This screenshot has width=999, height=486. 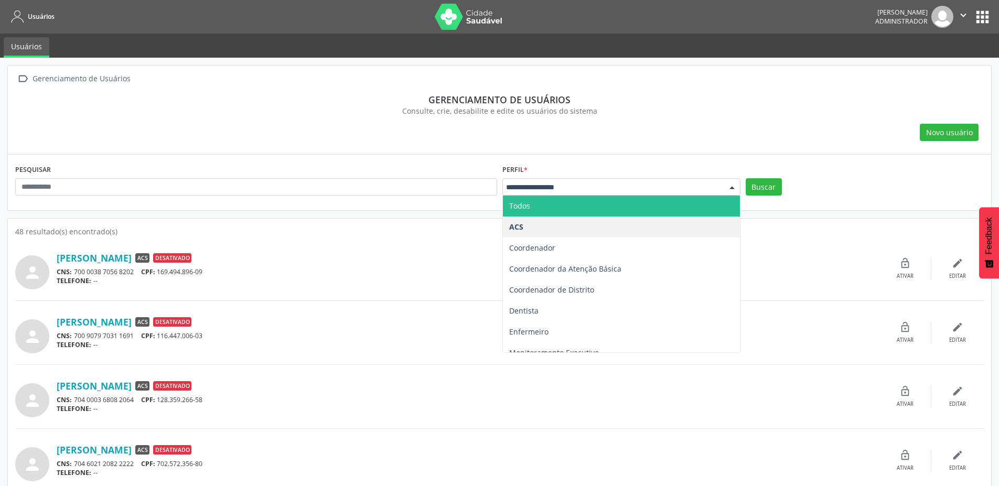 What do you see at coordinates (532, 247) in the screenshot?
I see `span: Coordenador` at bounding box center [532, 247].